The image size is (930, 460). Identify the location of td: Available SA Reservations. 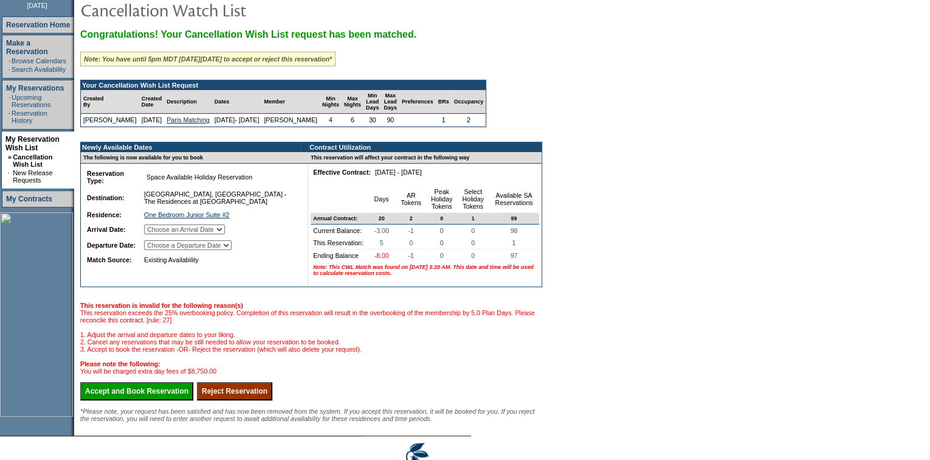
(514, 199).